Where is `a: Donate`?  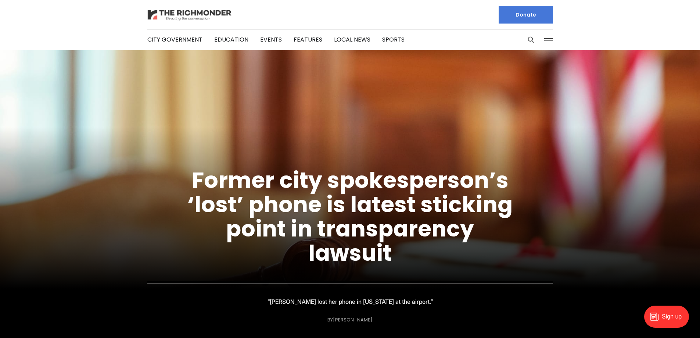 a: Donate is located at coordinates (526, 15).